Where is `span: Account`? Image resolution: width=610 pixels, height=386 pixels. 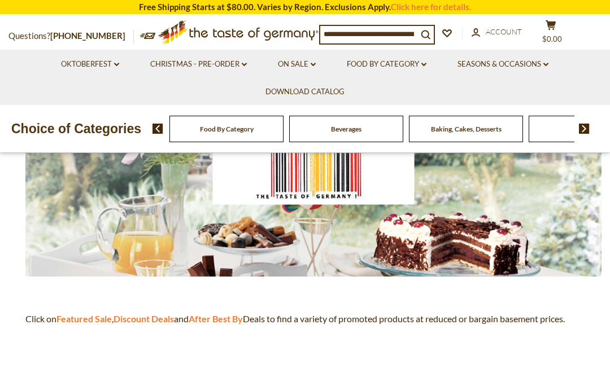
span: Account is located at coordinates (504, 32).